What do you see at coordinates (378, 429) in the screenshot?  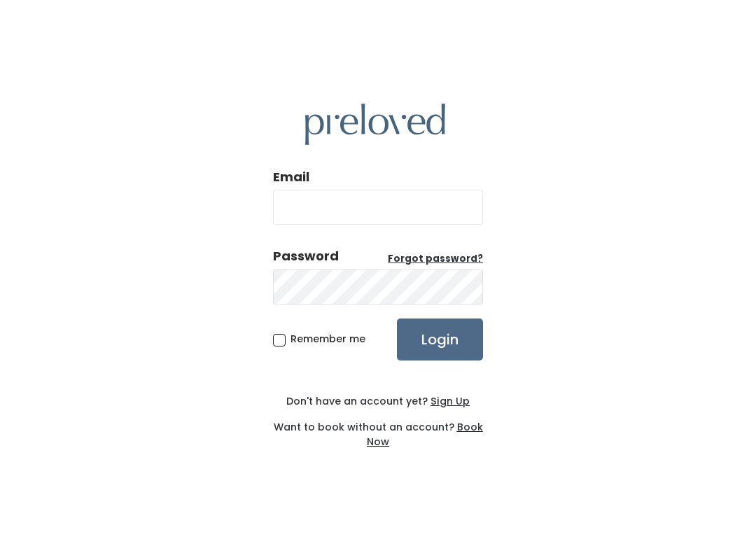 I see `div: Want to book without an account?` at bounding box center [378, 429].